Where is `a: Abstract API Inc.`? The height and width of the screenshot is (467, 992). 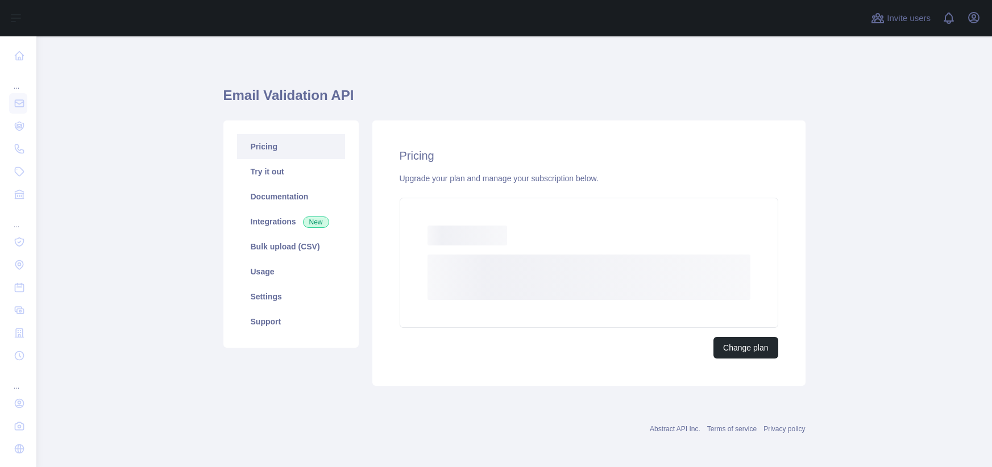 a: Abstract API Inc. is located at coordinates (675, 429).